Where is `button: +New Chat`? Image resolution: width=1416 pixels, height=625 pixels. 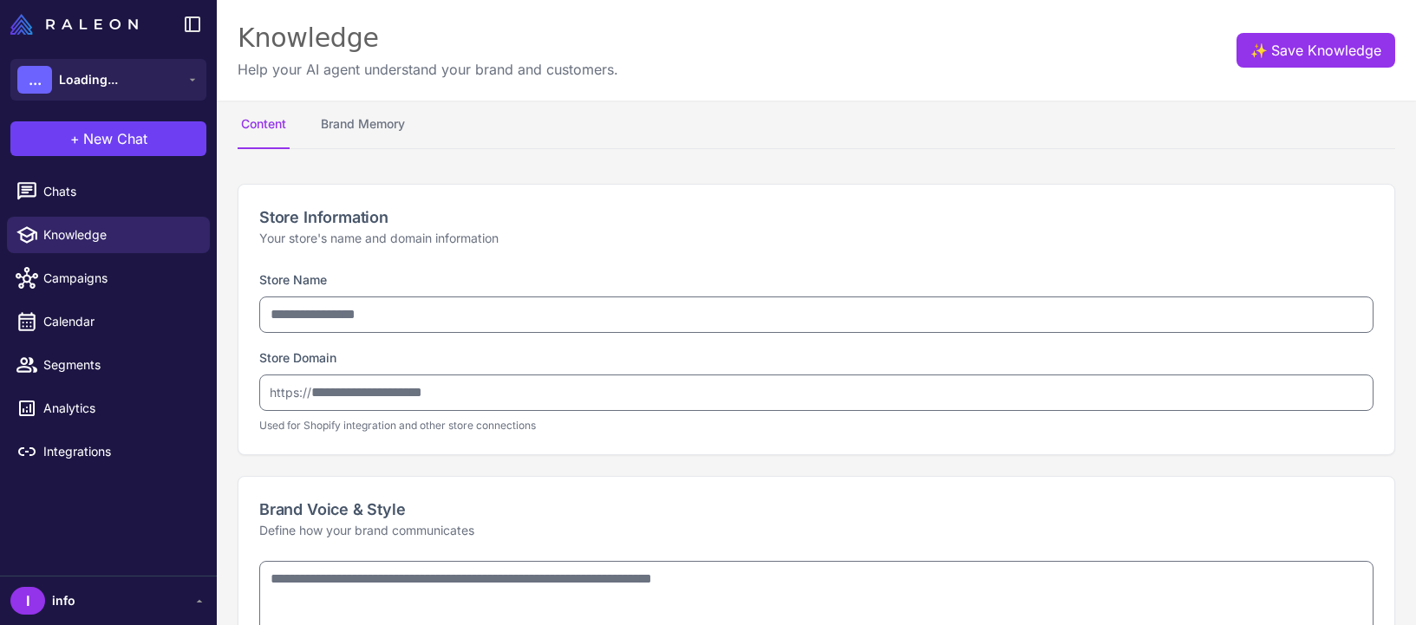
button: +New Chat is located at coordinates (108, 139).